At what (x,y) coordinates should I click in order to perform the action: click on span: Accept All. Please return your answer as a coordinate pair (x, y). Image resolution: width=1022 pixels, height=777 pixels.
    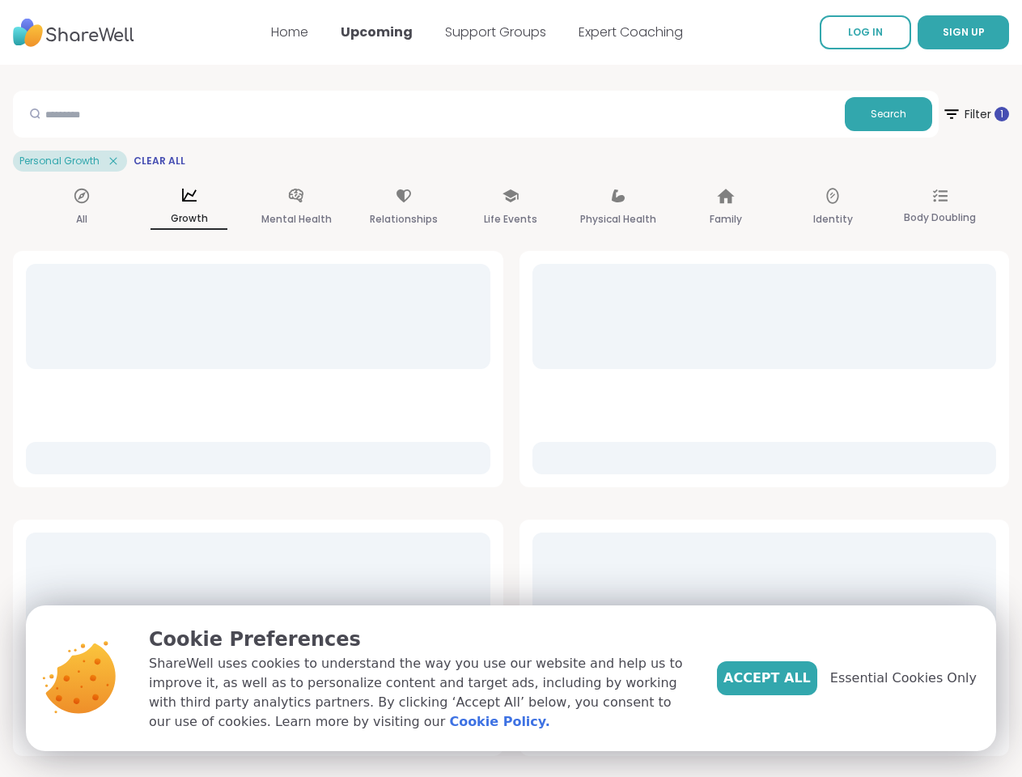
    Looking at the image, I should click on (767, 678).